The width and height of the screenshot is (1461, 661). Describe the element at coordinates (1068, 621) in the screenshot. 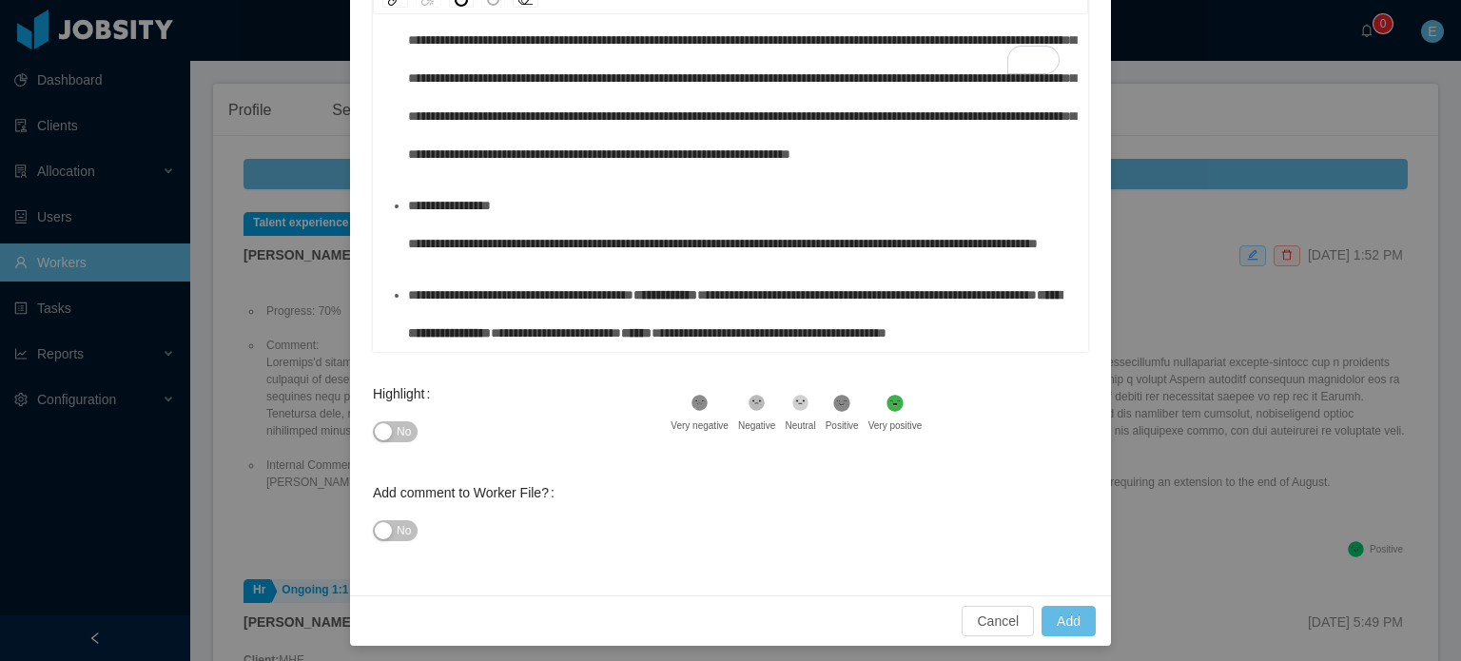

I see `button: Add` at that location.